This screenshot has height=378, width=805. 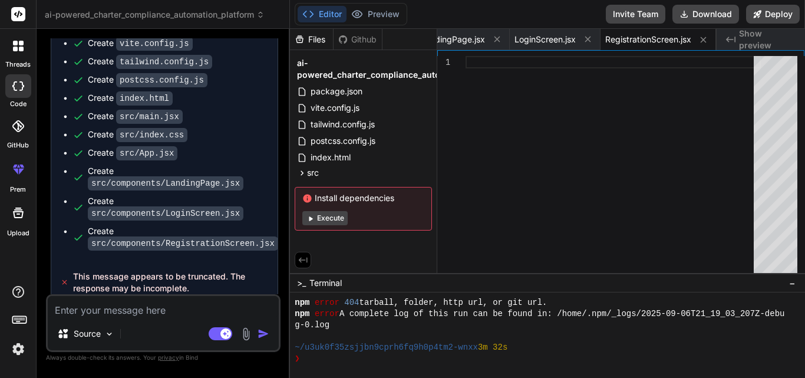 I want to click on code: tailwind.config.js, so click(x=164, y=62).